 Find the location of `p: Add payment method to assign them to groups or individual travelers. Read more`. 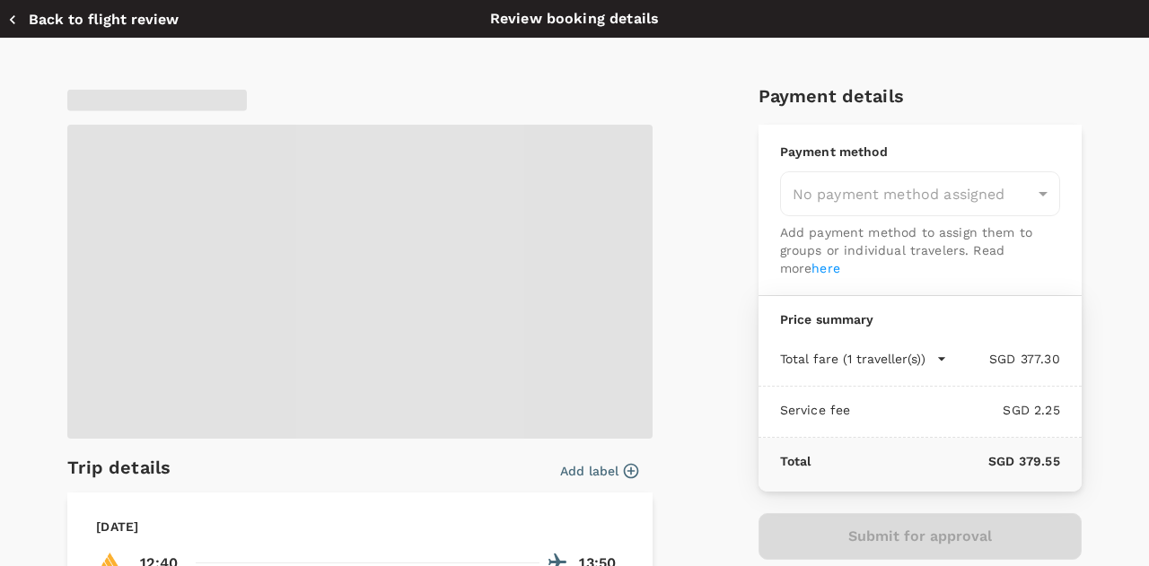

p: Add payment method to assign them to groups or individual travelers. Read more is located at coordinates (920, 250).